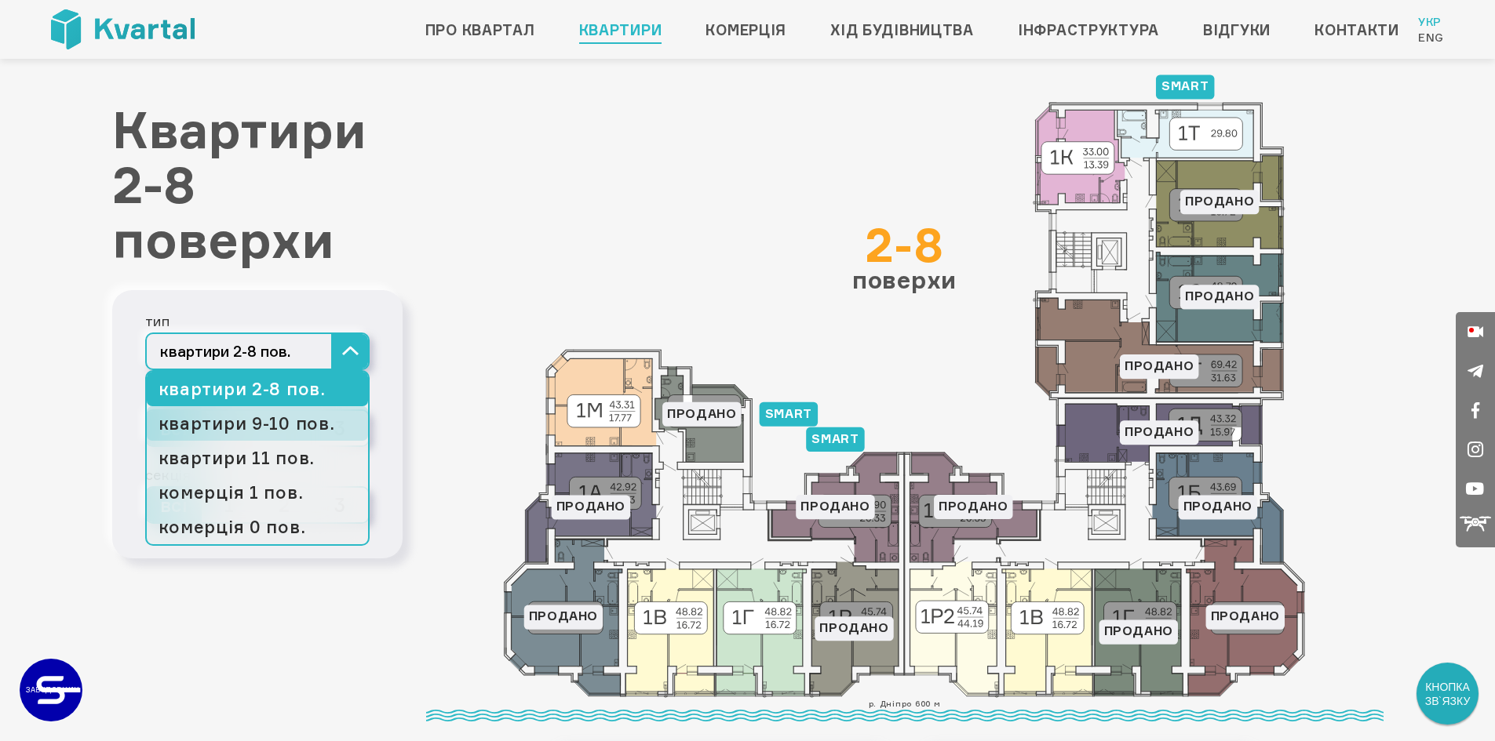 The width and height of the screenshot is (1495, 741). Describe the element at coordinates (257, 389) in the screenshot. I see `a: квартири 2-8 пов.` at that location.